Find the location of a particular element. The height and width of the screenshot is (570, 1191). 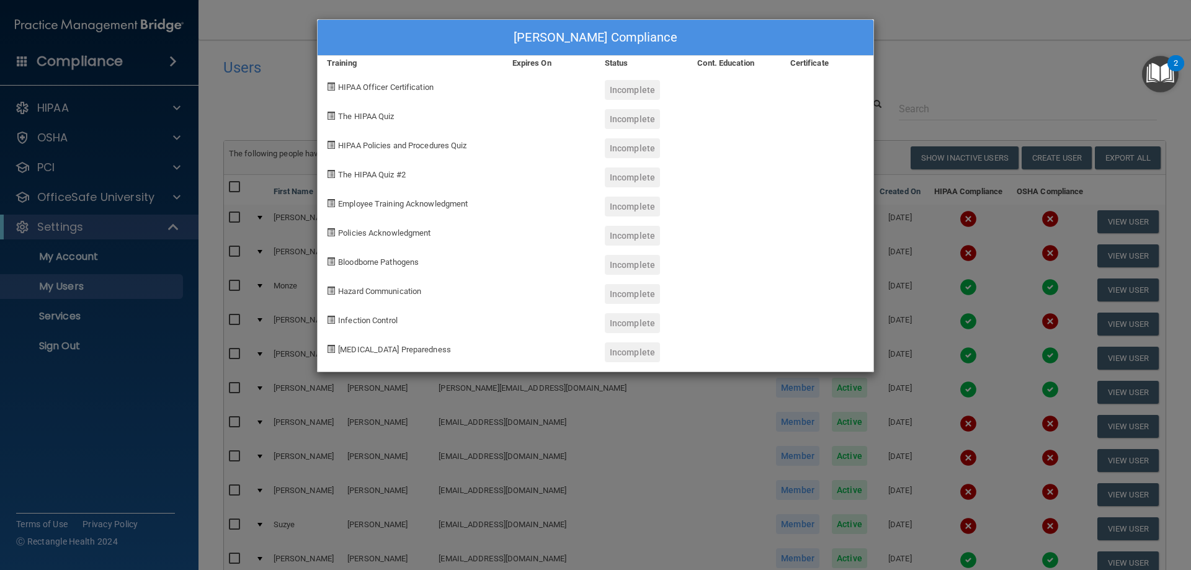

span: Hazard Communication is located at coordinates (380, 291).